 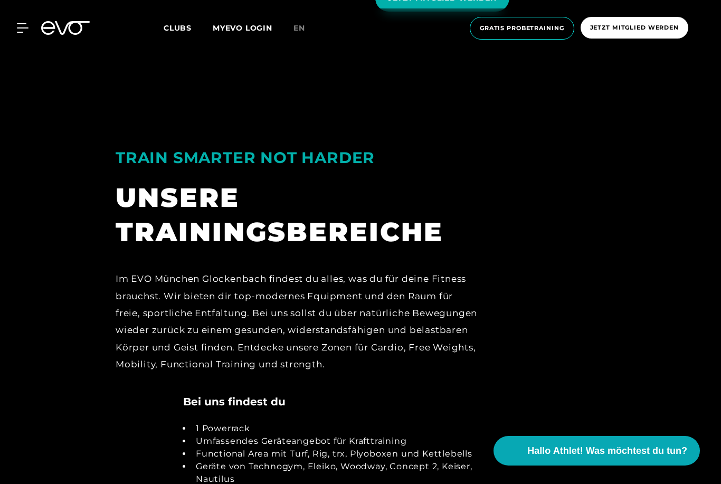 I want to click on span: en, so click(x=299, y=28).